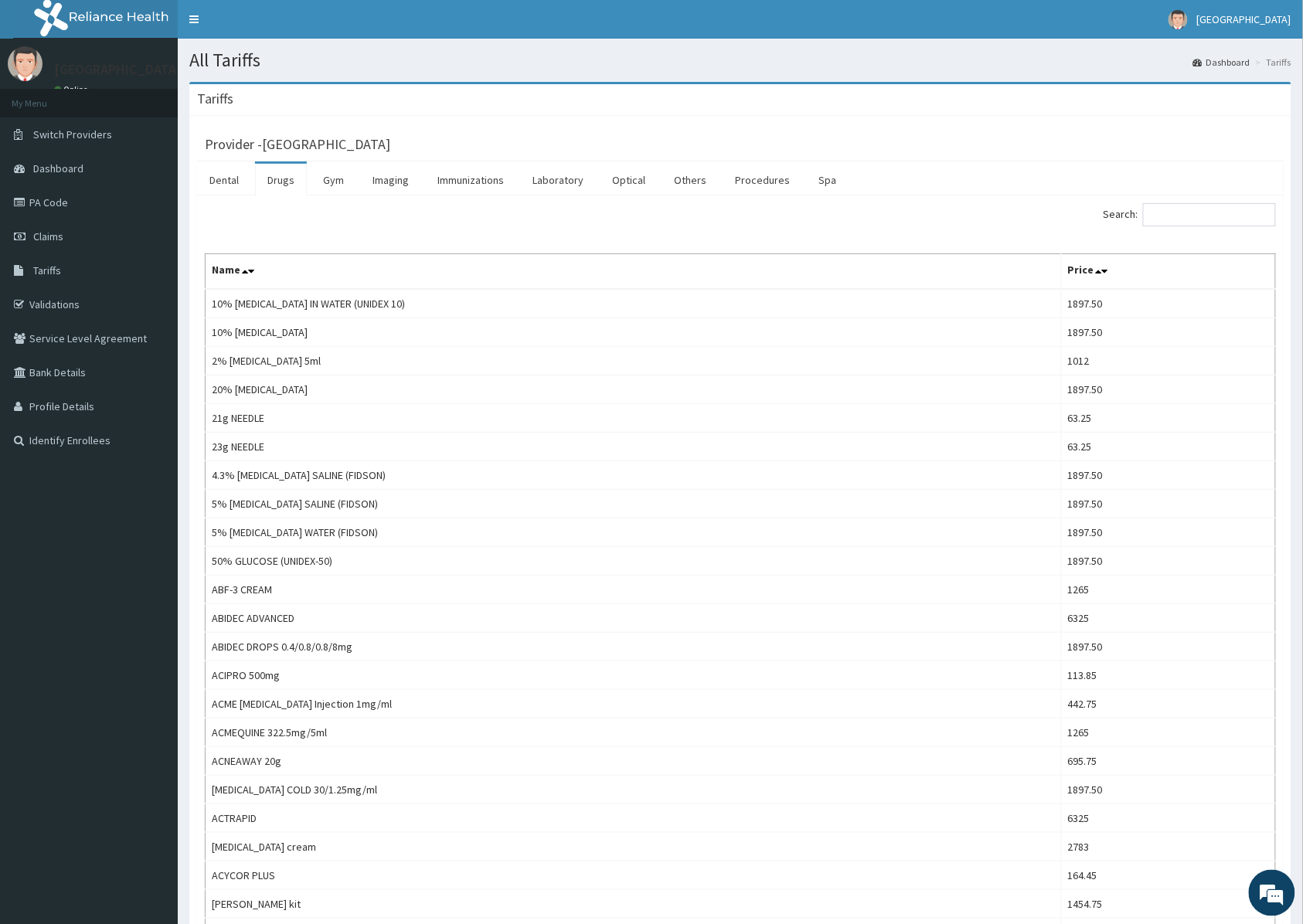 The height and width of the screenshot is (924, 1303). What do you see at coordinates (827, 180) in the screenshot?
I see `a: Spa` at bounding box center [827, 180].